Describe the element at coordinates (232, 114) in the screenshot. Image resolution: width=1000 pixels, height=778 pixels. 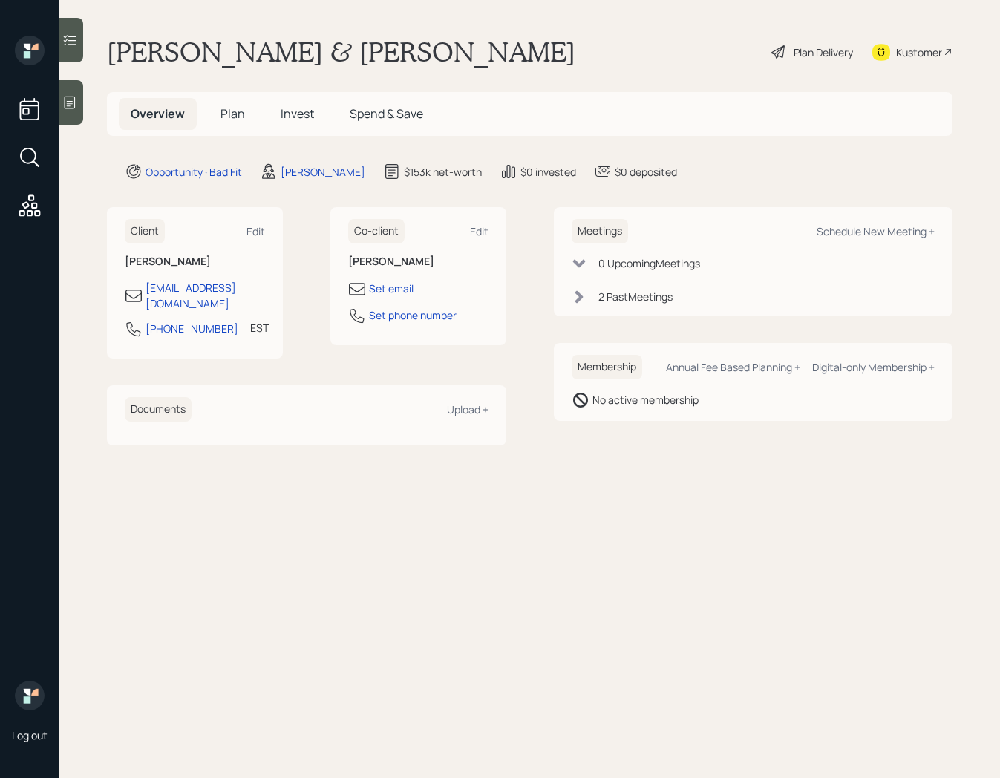
I see `span: Plan` at that location.